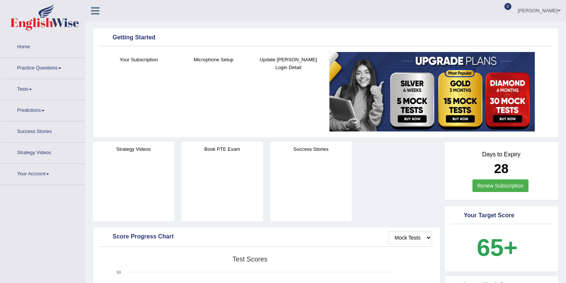 The height and width of the screenshot is (283, 566). Describe the element at coordinates (43, 110) in the screenshot. I see `a: Predictions` at that location.